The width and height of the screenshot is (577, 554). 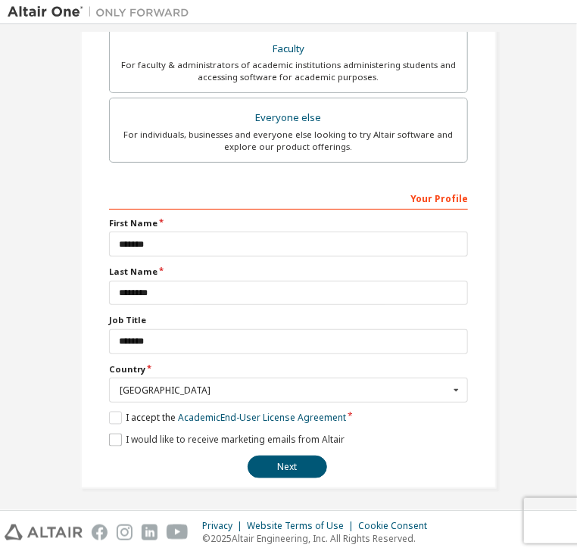 What do you see at coordinates (99, 532) in the screenshot?
I see `img: facebook.svg` at bounding box center [99, 532].